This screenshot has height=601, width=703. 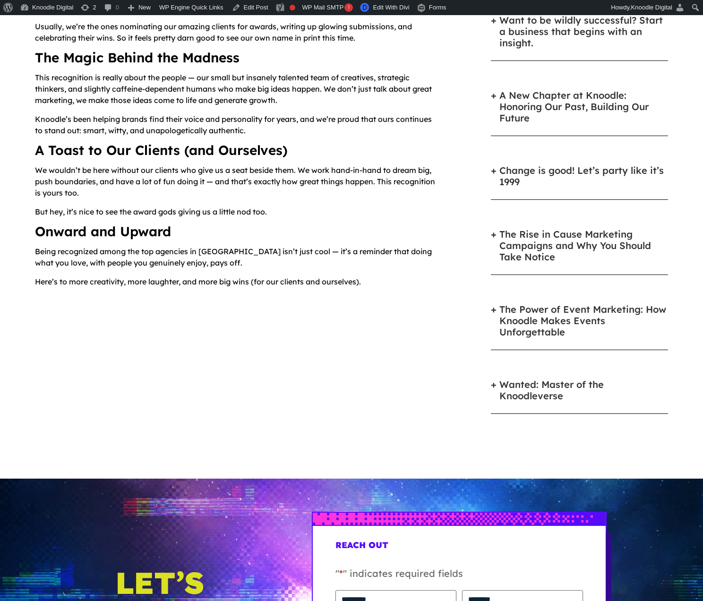 I want to click on a: Change is good! Let’s party like it’s 1999, so click(x=583, y=176).